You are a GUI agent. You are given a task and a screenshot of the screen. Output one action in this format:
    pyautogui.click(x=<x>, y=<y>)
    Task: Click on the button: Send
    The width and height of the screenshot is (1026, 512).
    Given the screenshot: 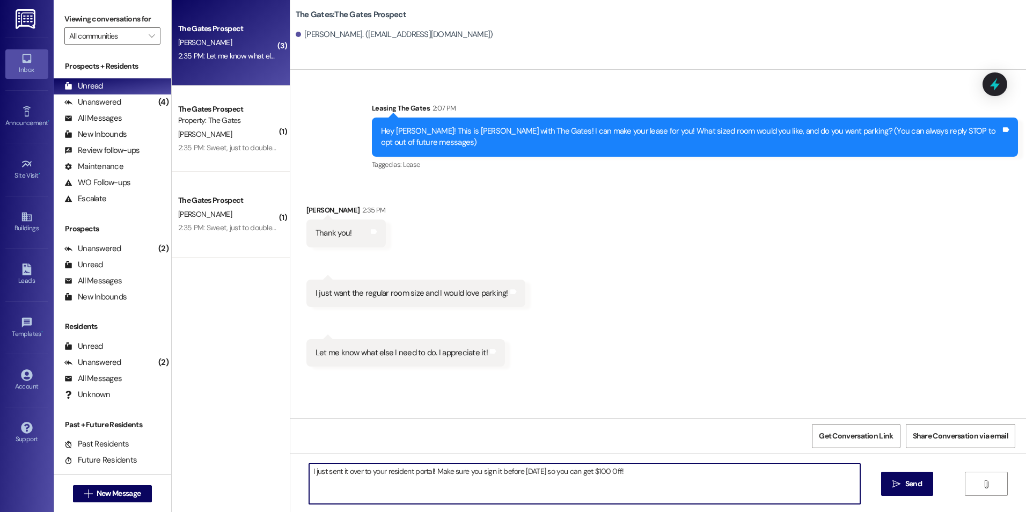 What is the action you would take?
    pyautogui.click(x=907, y=483)
    